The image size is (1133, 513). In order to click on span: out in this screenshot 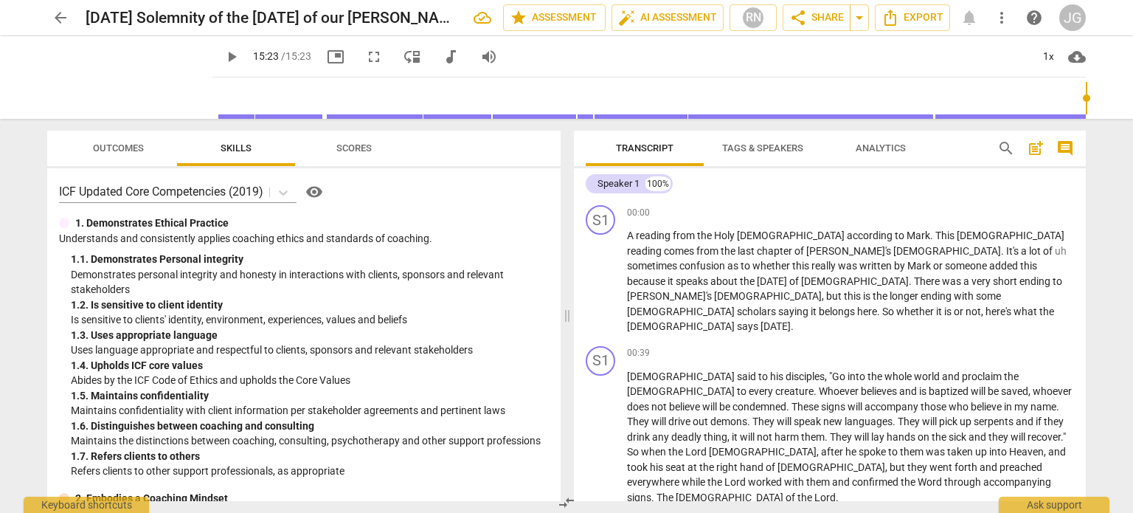, I will do `click(702, 421)`.